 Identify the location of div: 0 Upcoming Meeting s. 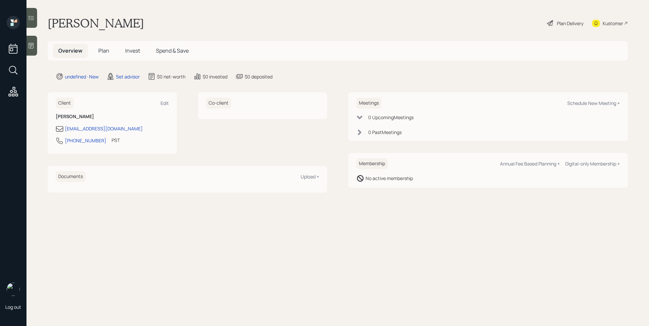
(391, 117).